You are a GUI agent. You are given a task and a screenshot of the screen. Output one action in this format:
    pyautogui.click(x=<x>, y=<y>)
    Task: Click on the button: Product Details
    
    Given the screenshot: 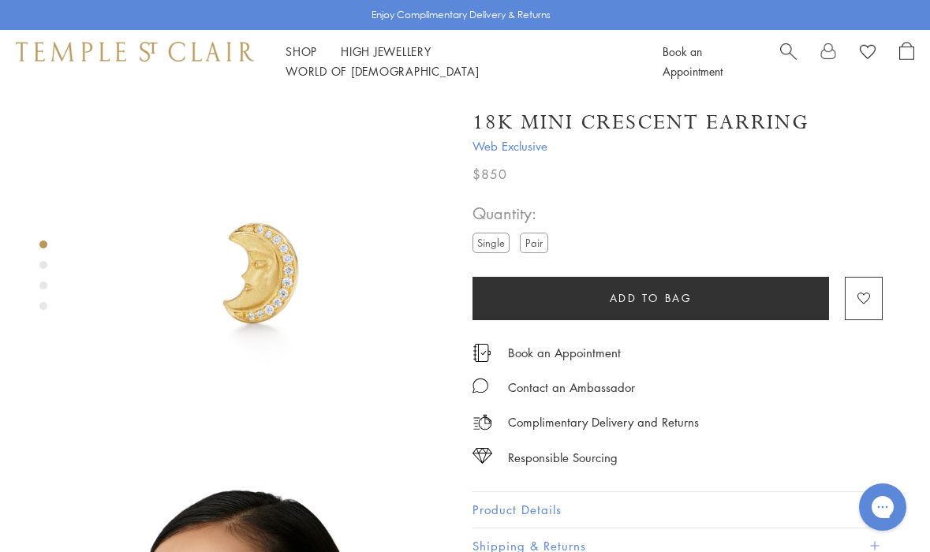 What is the action you would take?
    pyautogui.click(x=678, y=510)
    